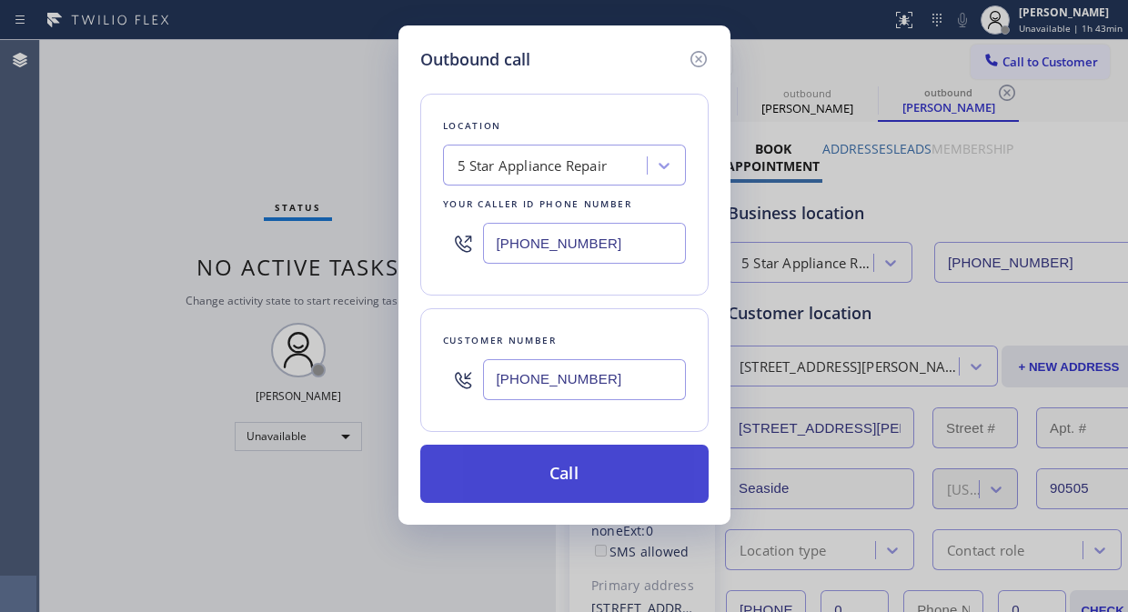 The height and width of the screenshot is (612, 1128). What do you see at coordinates (564, 340) in the screenshot?
I see `div: Customer number` at bounding box center [564, 340].